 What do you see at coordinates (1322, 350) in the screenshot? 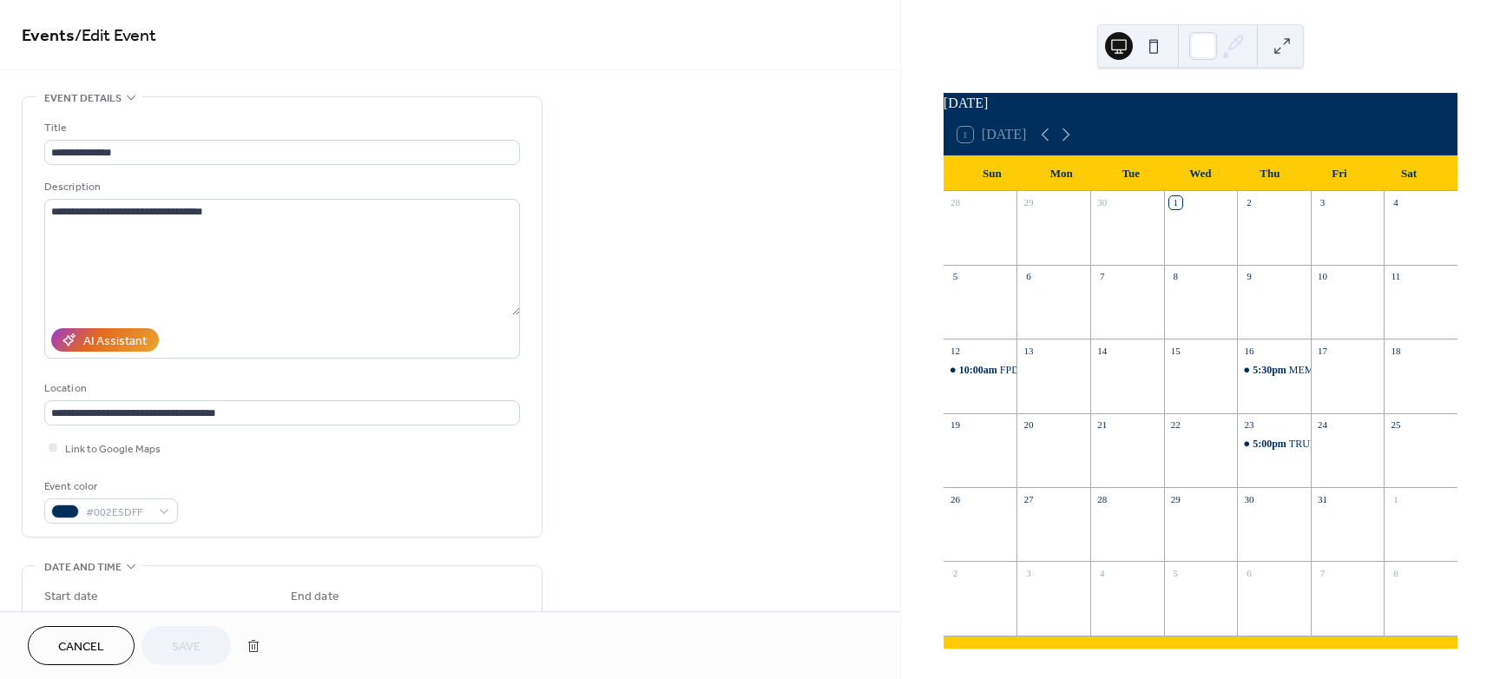
I see `div: 17` at bounding box center [1322, 350].